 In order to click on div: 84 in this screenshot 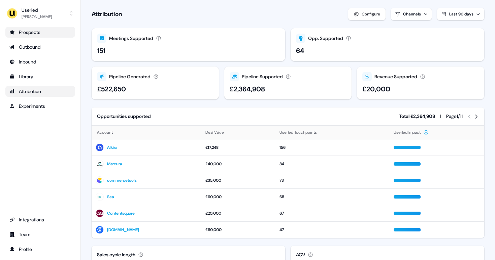, I will do `click(332, 164)`.